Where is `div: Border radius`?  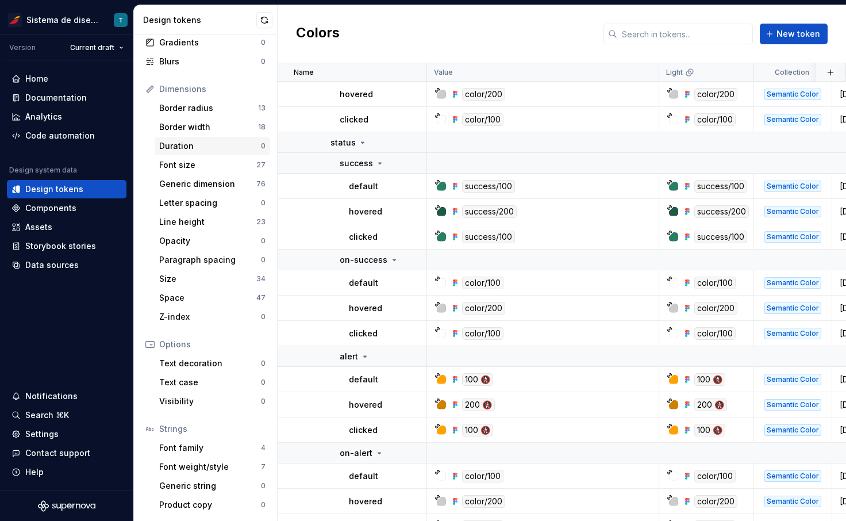
div: Border radius is located at coordinates (209, 108).